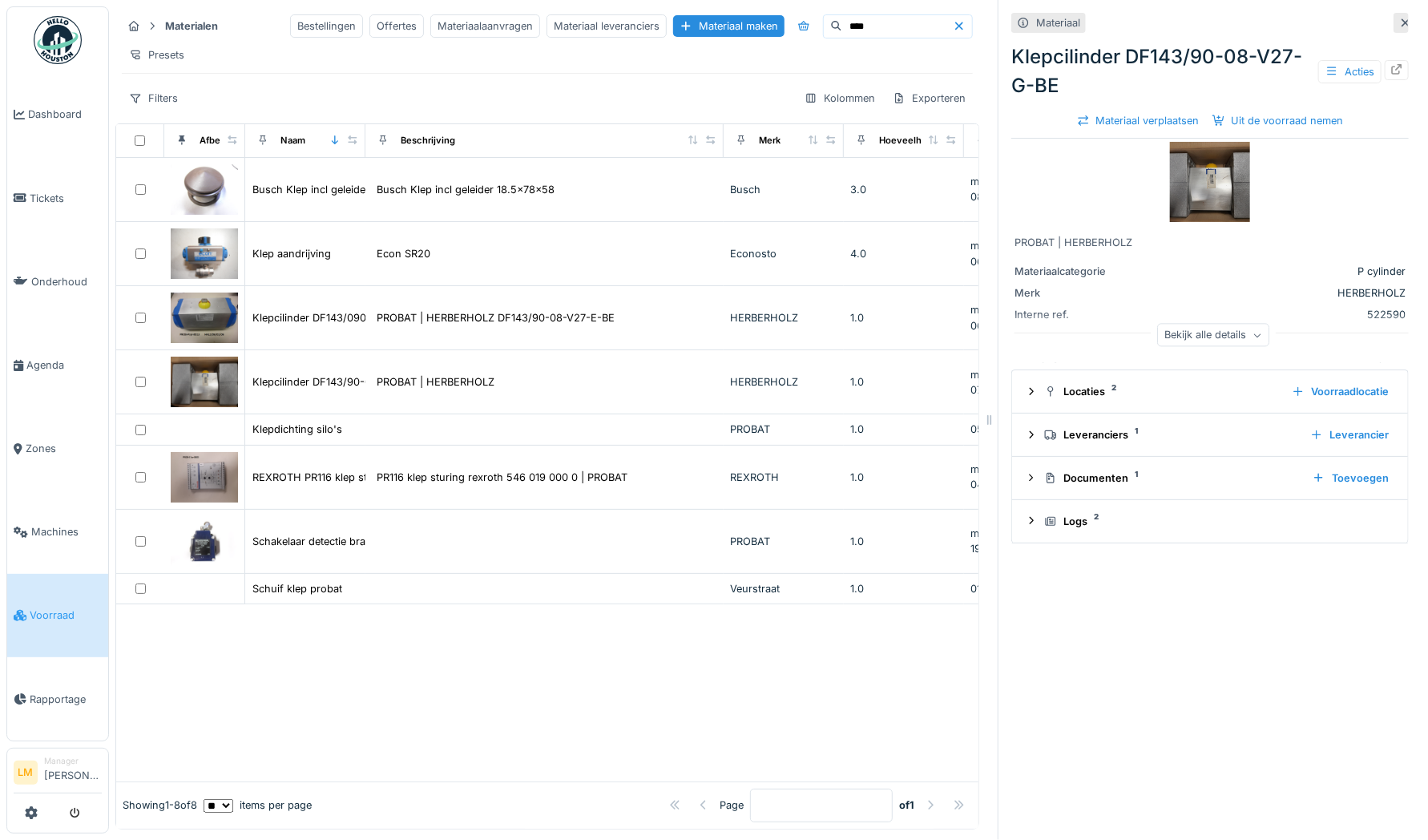 The image size is (1428, 840). I want to click on div: Materiaal maken, so click(729, 26).